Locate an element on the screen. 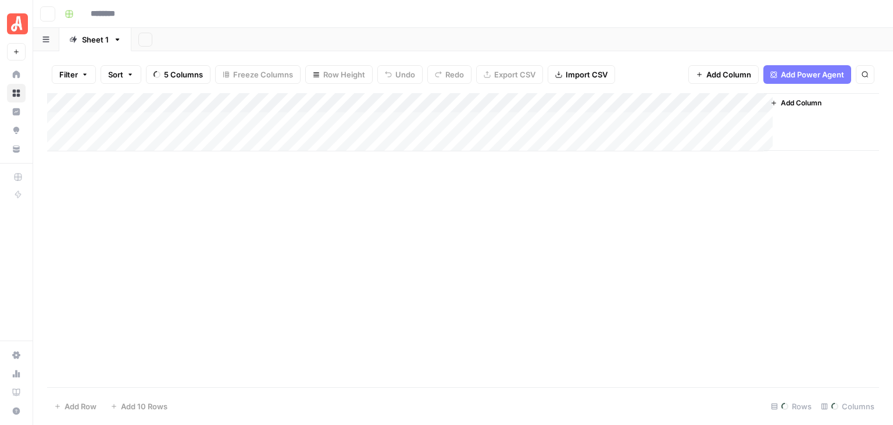 Image resolution: width=893 pixels, height=425 pixels. button: 5 Columns is located at coordinates (178, 74).